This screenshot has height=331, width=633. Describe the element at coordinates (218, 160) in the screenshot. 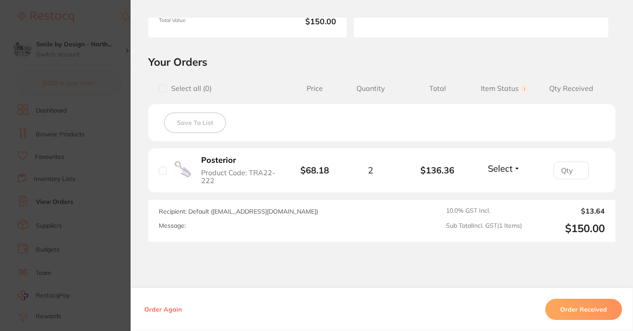

I see `b: Posterior` at that location.